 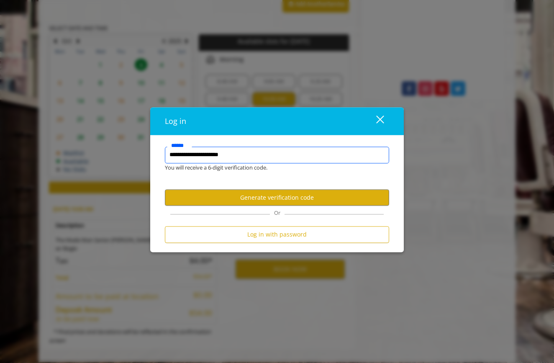 What do you see at coordinates (277, 213) in the screenshot?
I see `span: Or` at bounding box center [277, 213].